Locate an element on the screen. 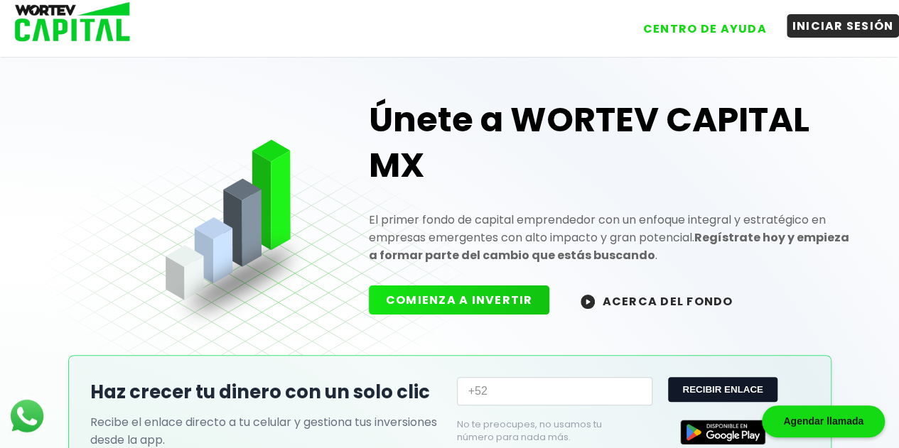 The width and height of the screenshot is (899, 448). button: ACERCA DEL FONDO is located at coordinates (657, 301).